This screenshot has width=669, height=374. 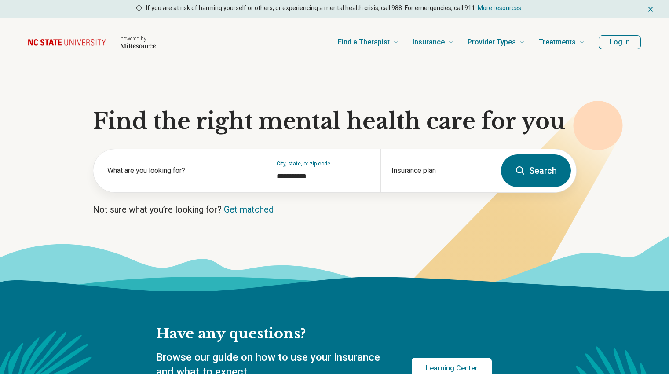 I want to click on a: Treatments, so click(x=562, y=42).